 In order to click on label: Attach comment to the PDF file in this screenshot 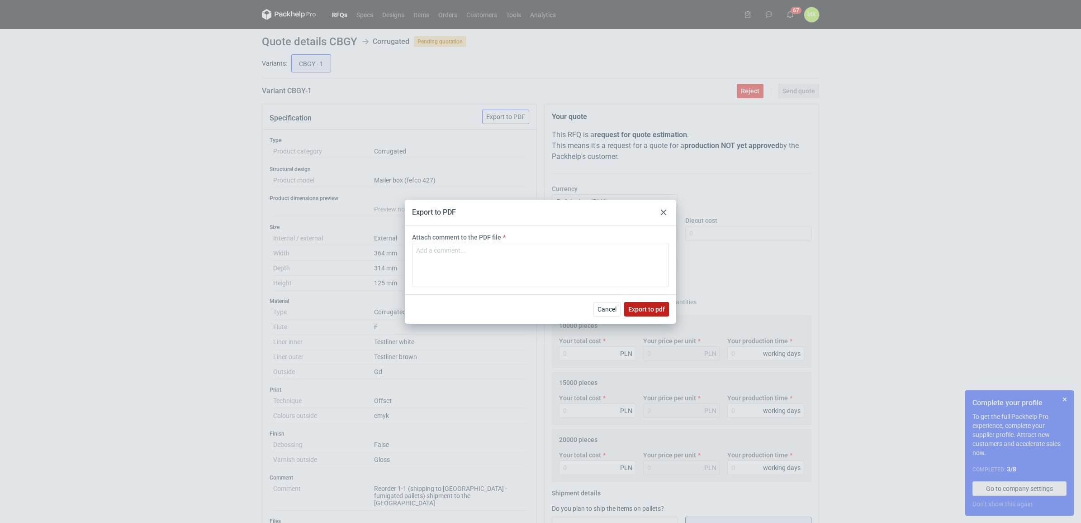, I will do `click(457, 237)`.